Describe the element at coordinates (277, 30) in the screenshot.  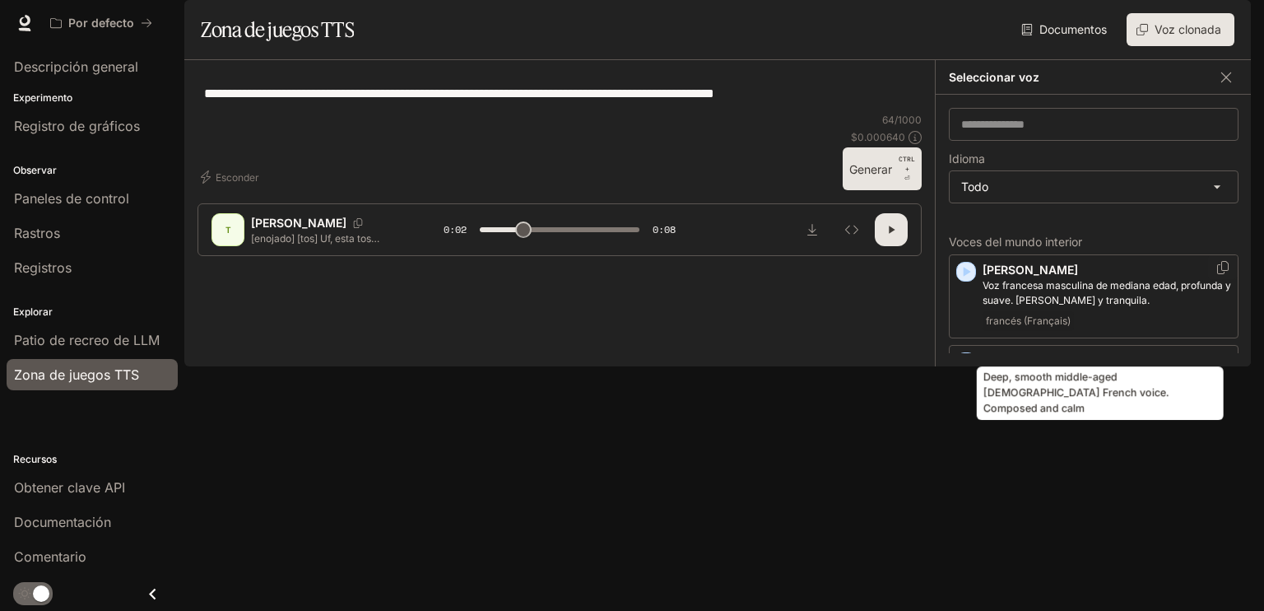
I see `font: Zona de juegos TTS` at that location.